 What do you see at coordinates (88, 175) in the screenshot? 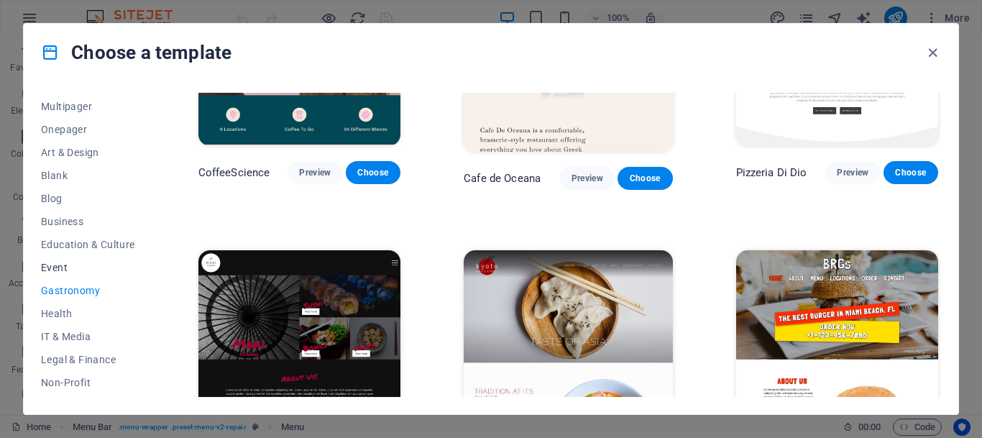
I see `span: Blank` at bounding box center [88, 175].